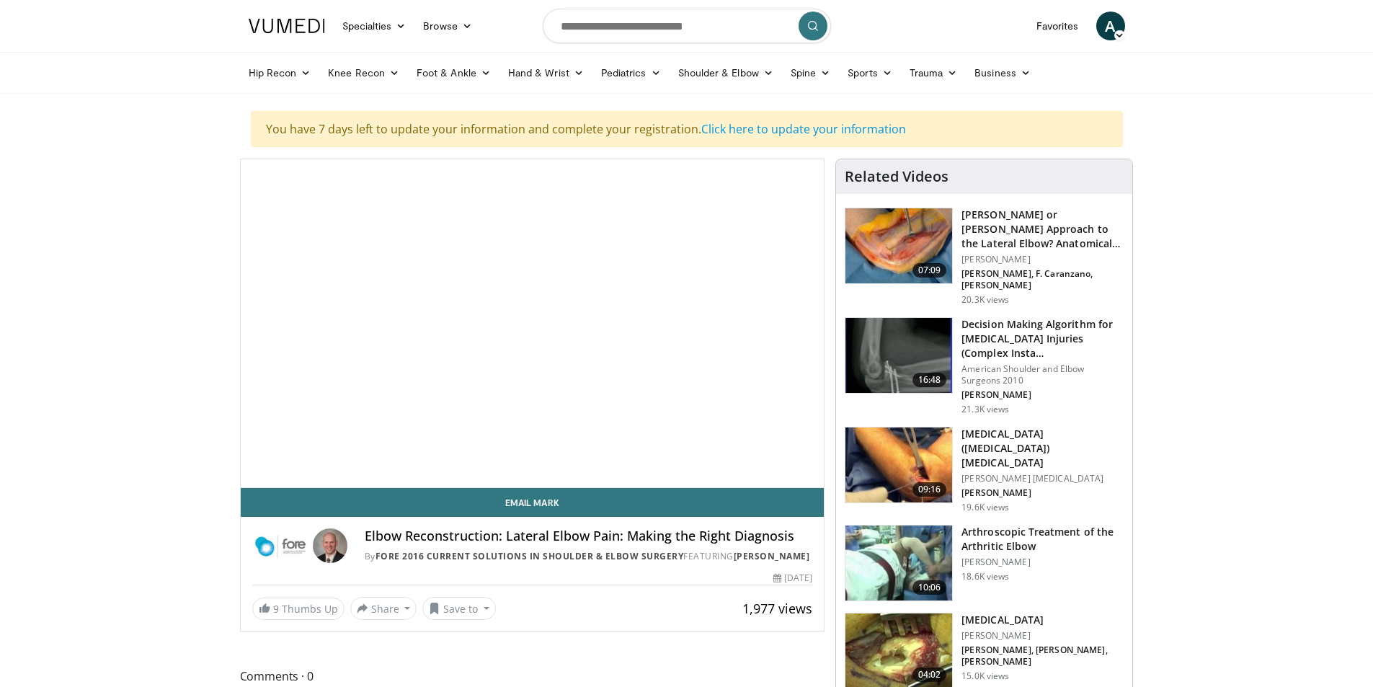 The height and width of the screenshot is (687, 1373). Describe the element at coordinates (687, 26) in the screenshot. I see `input: Search topics, interventions` at that location.